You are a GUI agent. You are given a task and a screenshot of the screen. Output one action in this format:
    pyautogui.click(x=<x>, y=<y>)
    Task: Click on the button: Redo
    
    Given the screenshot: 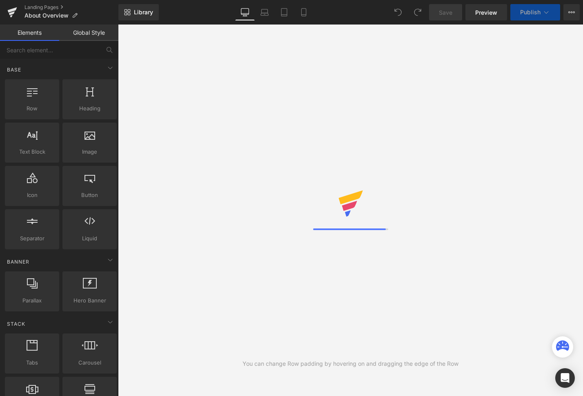 What is the action you would take?
    pyautogui.click(x=418, y=12)
    